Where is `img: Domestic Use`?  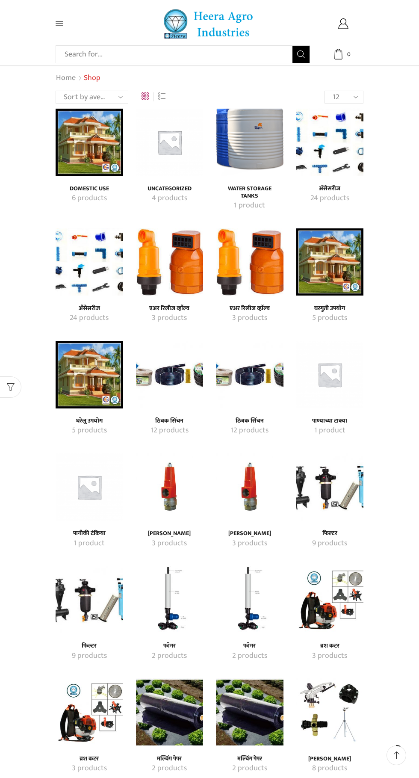 img: Domestic Use is located at coordinates (89, 142).